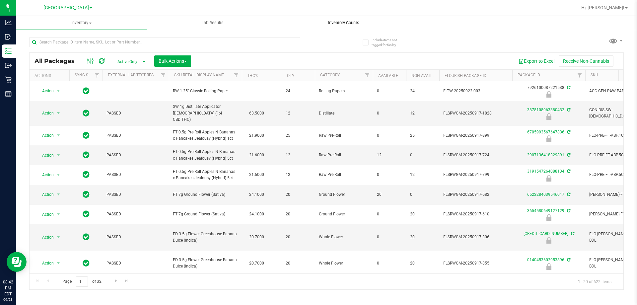 This screenshot has height=305, width=637. I want to click on span: Rolling Papers, so click(344, 91).